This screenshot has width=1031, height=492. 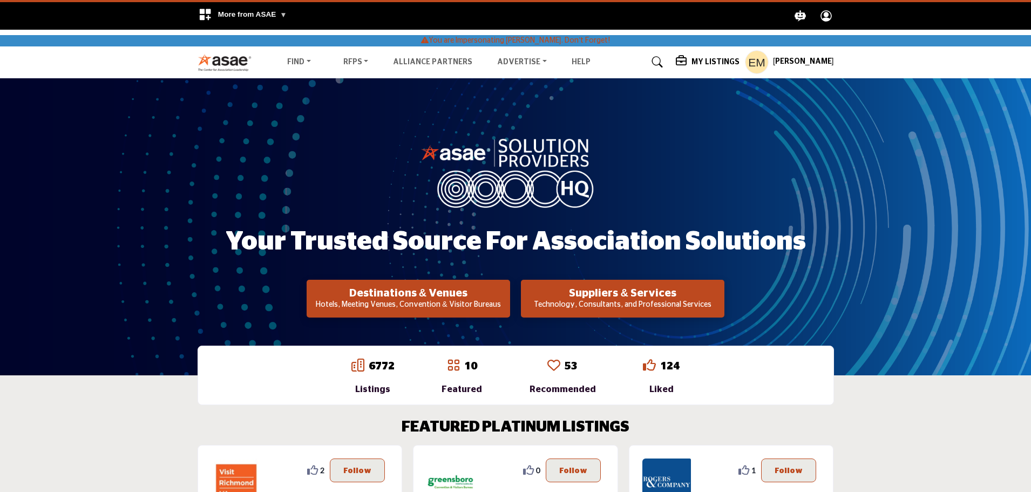 What do you see at coordinates (655, 62) in the screenshot?
I see `a: Search` at bounding box center [655, 62].